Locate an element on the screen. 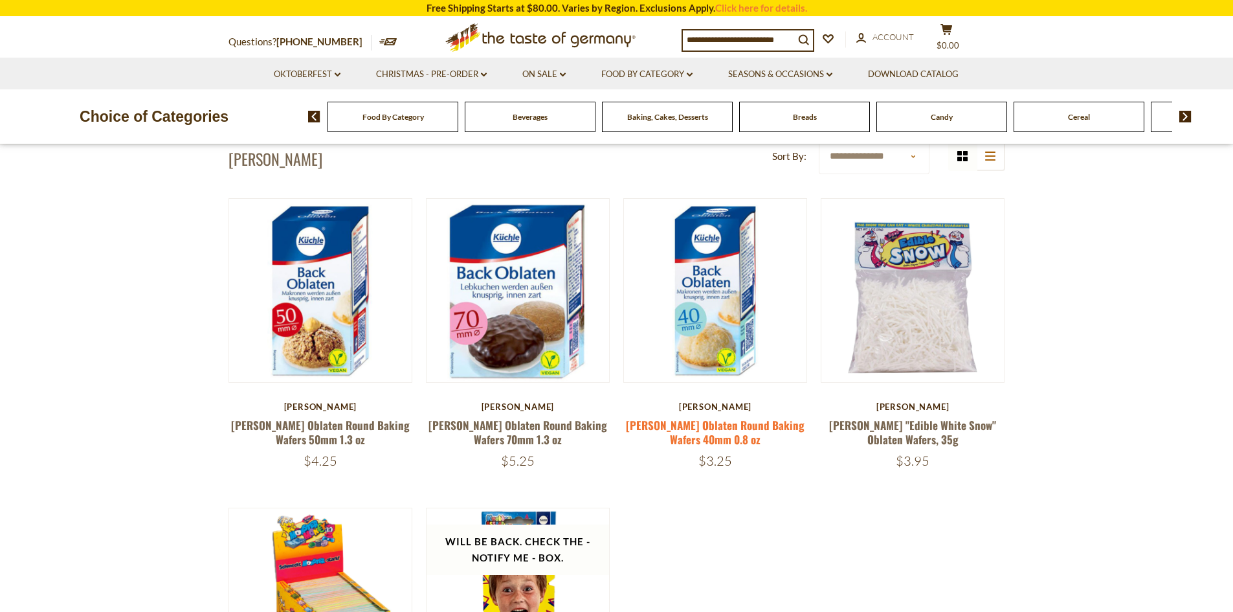 This screenshot has width=1233, height=612. img: next arrow is located at coordinates (1185, 116).